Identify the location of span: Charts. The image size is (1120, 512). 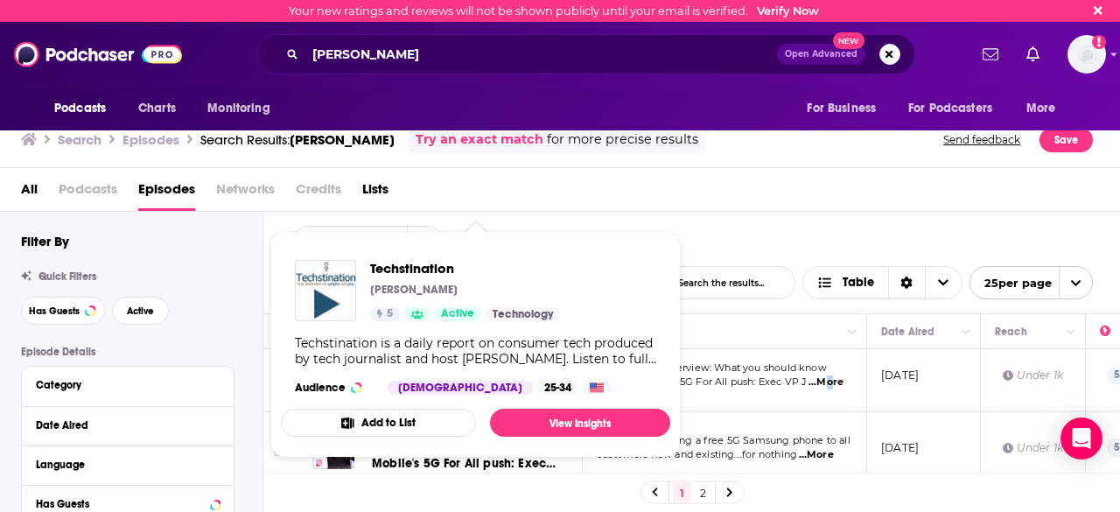
(157, 109).